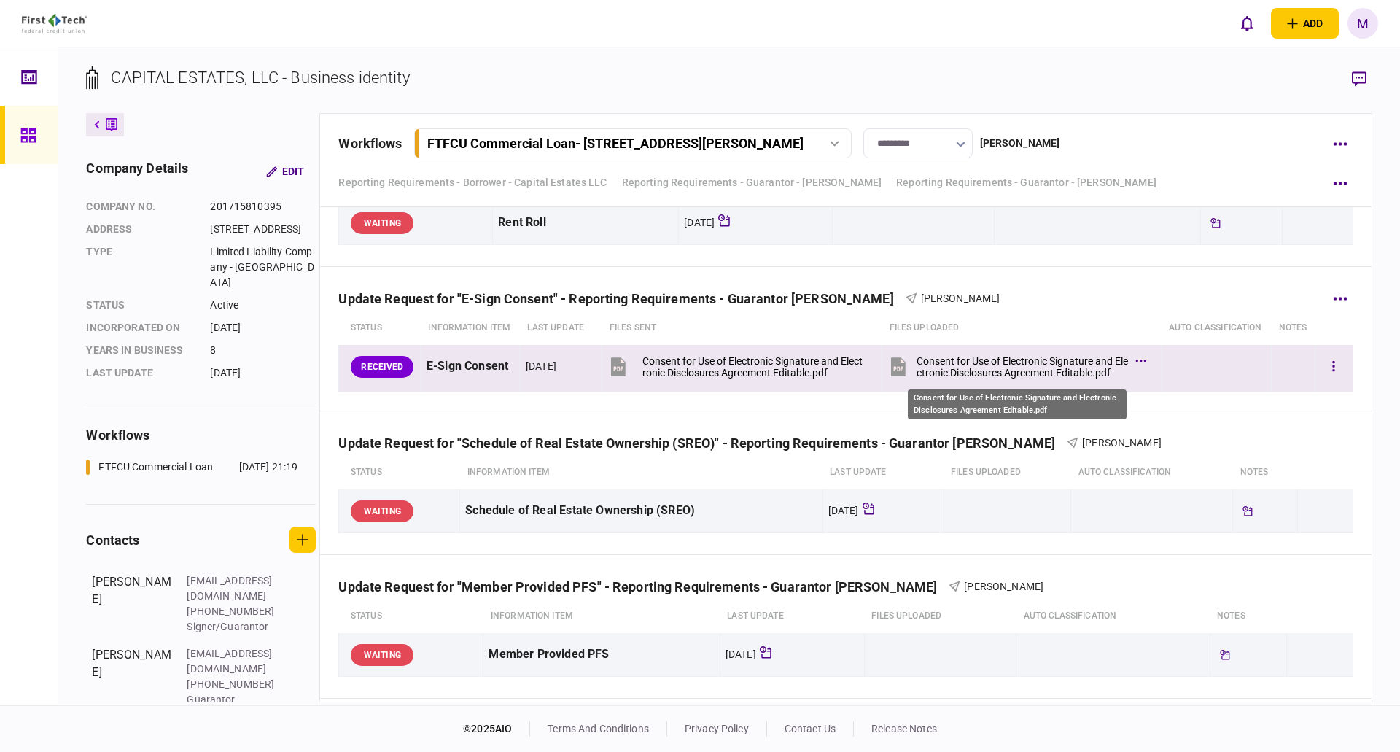 This screenshot has height=752, width=1400. What do you see at coordinates (904, 728) in the screenshot?
I see `a: release notes` at bounding box center [904, 728].